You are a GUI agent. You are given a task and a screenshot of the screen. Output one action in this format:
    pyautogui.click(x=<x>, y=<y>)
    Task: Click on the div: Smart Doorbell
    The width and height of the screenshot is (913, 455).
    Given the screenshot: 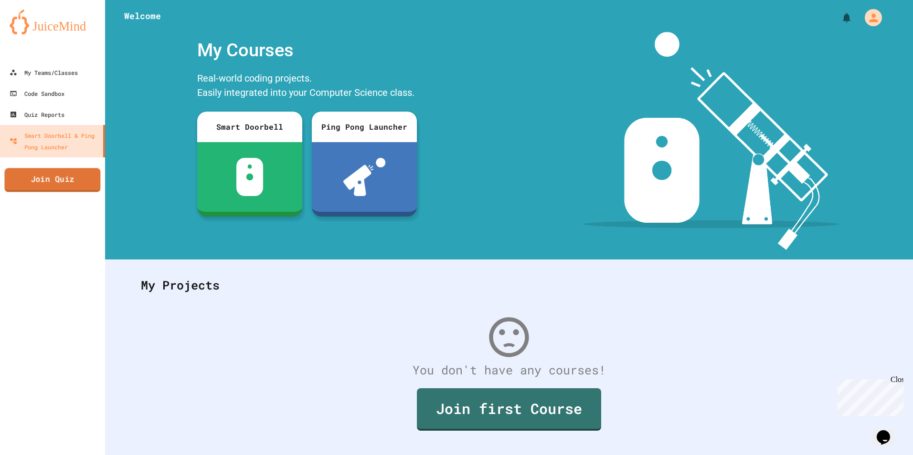 What is the action you would take?
    pyautogui.click(x=250, y=127)
    